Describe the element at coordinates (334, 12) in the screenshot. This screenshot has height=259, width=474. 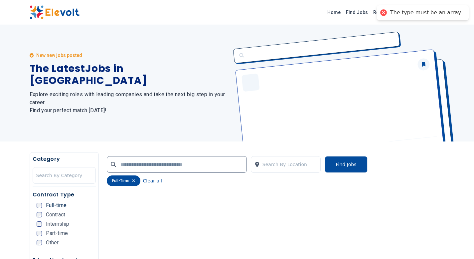
I see `a: Home` at that location.